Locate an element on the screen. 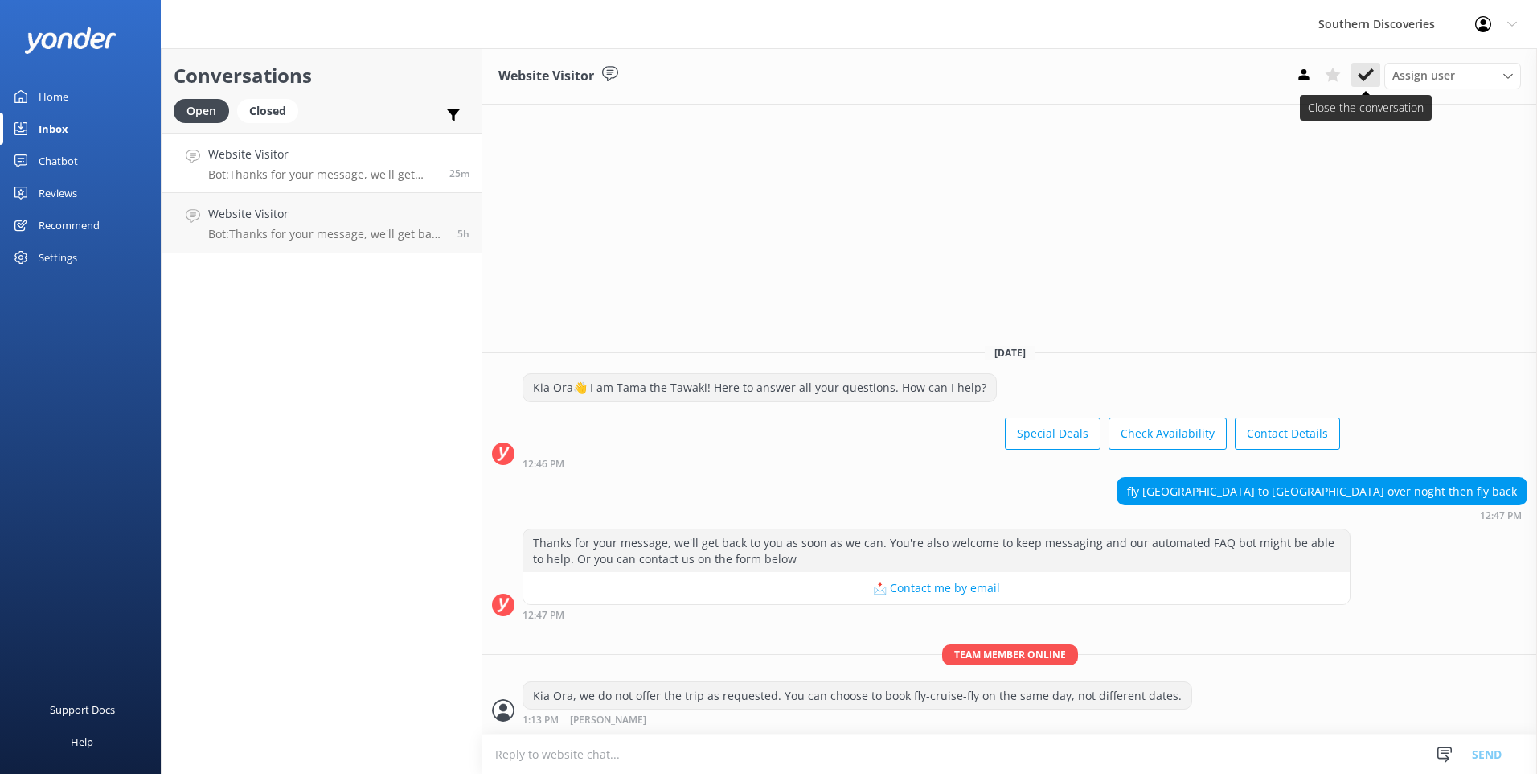 The height and width of the screenshot is (774, 1537). div: Inbox is located at coordinates (53, 129).